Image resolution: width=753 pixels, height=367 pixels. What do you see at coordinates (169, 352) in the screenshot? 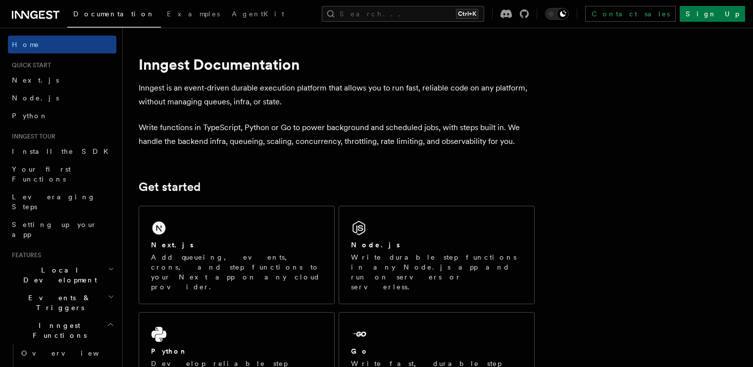
I see `h2: Python` at bounding box center [169, 352].